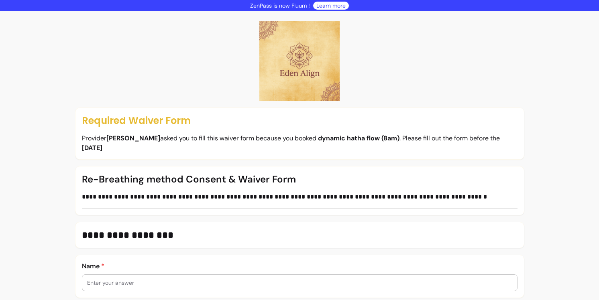  I want to click on p: Required Waiver Form, so click(299, 121).